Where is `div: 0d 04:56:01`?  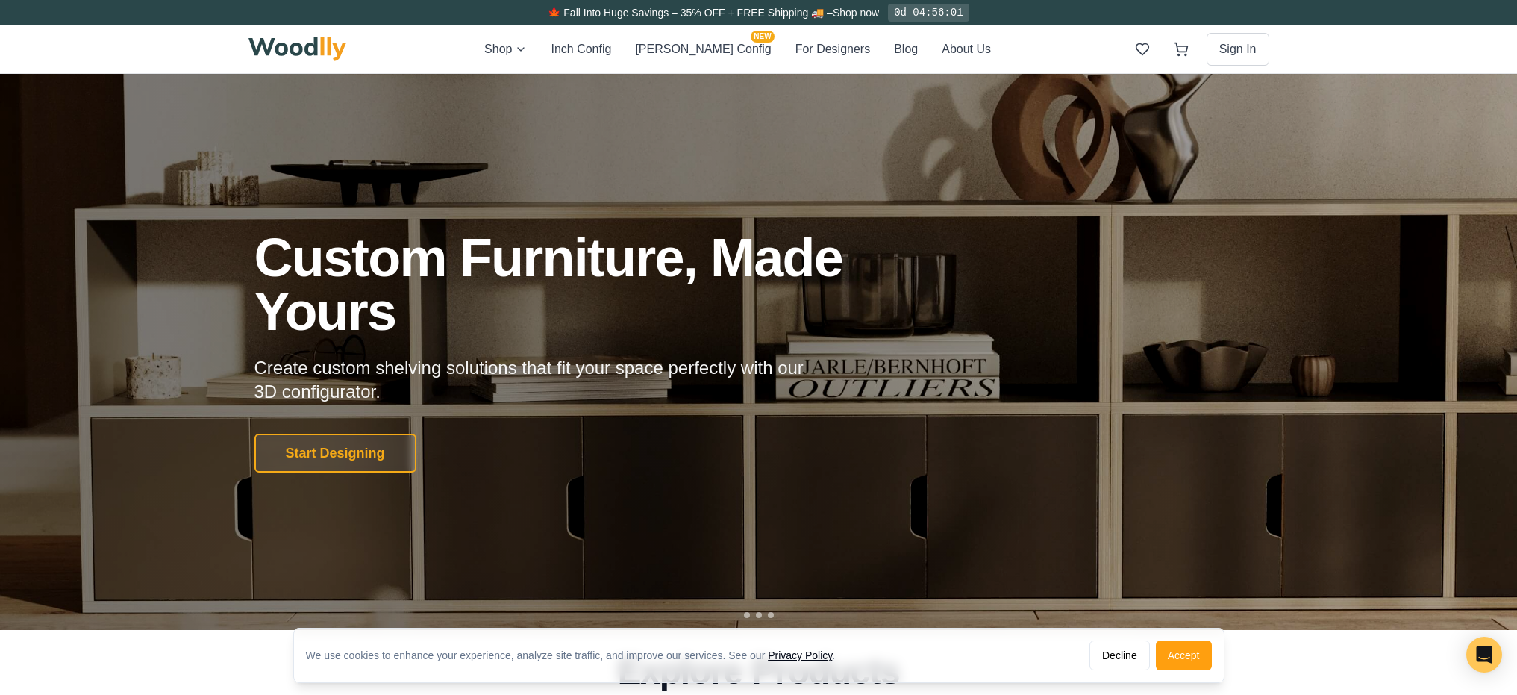
div: 0d 04:56:01 is located at coordinates (929, 13).